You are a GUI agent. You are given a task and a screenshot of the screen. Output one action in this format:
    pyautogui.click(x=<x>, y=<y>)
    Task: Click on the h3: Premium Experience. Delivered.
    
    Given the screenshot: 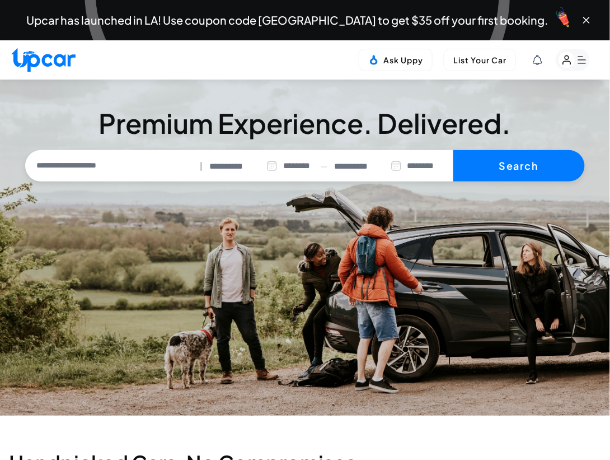 What is the action you would take?
    pyautogui.click(x=305, y=123)
    